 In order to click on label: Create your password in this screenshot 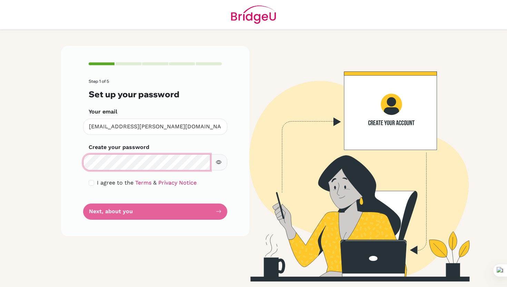, I will do `click(119, 147)`.